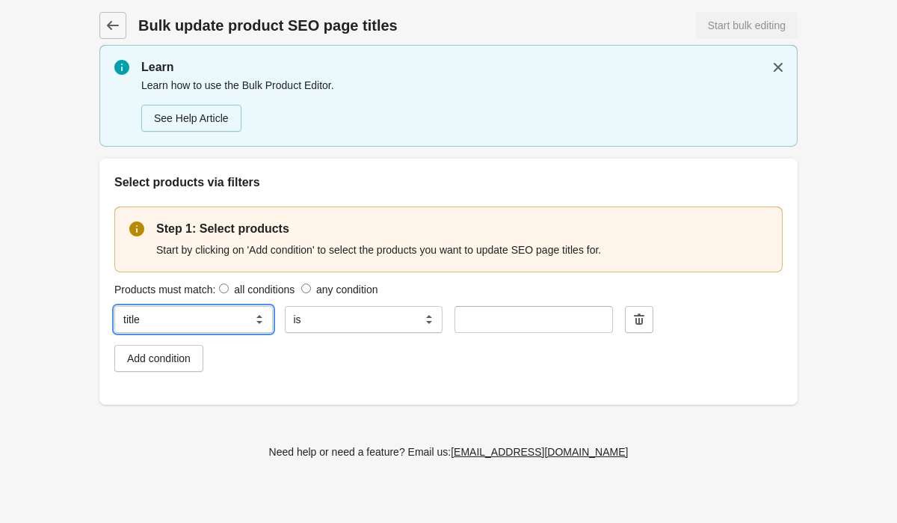 This screenshot has height=523, width=897. What do you see at coordinates (347, 289) in the screenshot?
I see `label: any condition` at bounding box center [347, 289].